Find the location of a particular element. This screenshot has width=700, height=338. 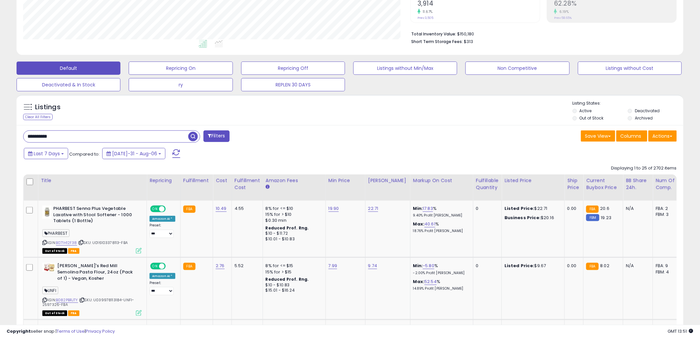

label: Active is located at coordinates (586, 111).